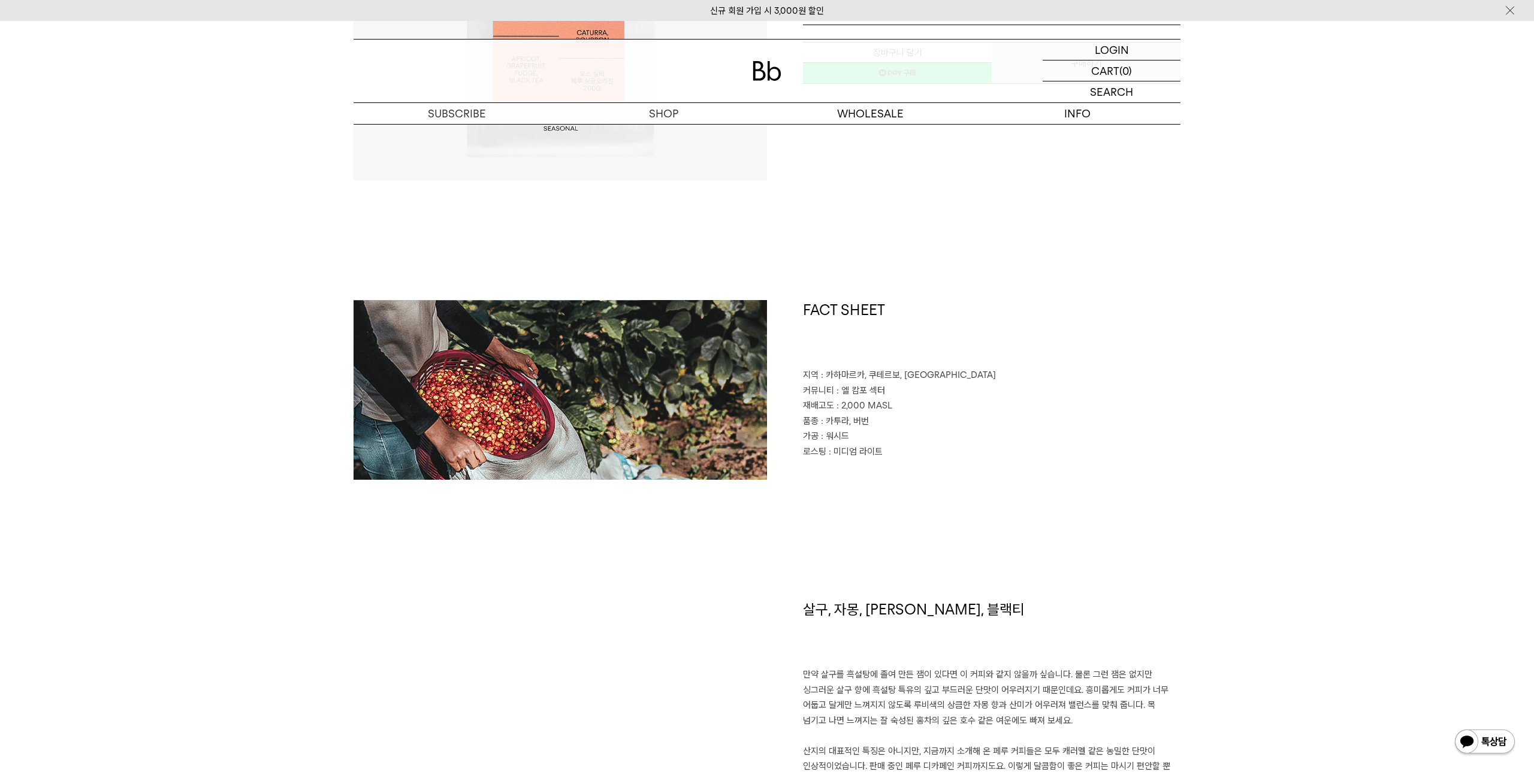 The image size is (1534, 775). Describe the element at coordinates (457, 113) in the screenshot. I see `a: SUBSCRIBE` at that location.